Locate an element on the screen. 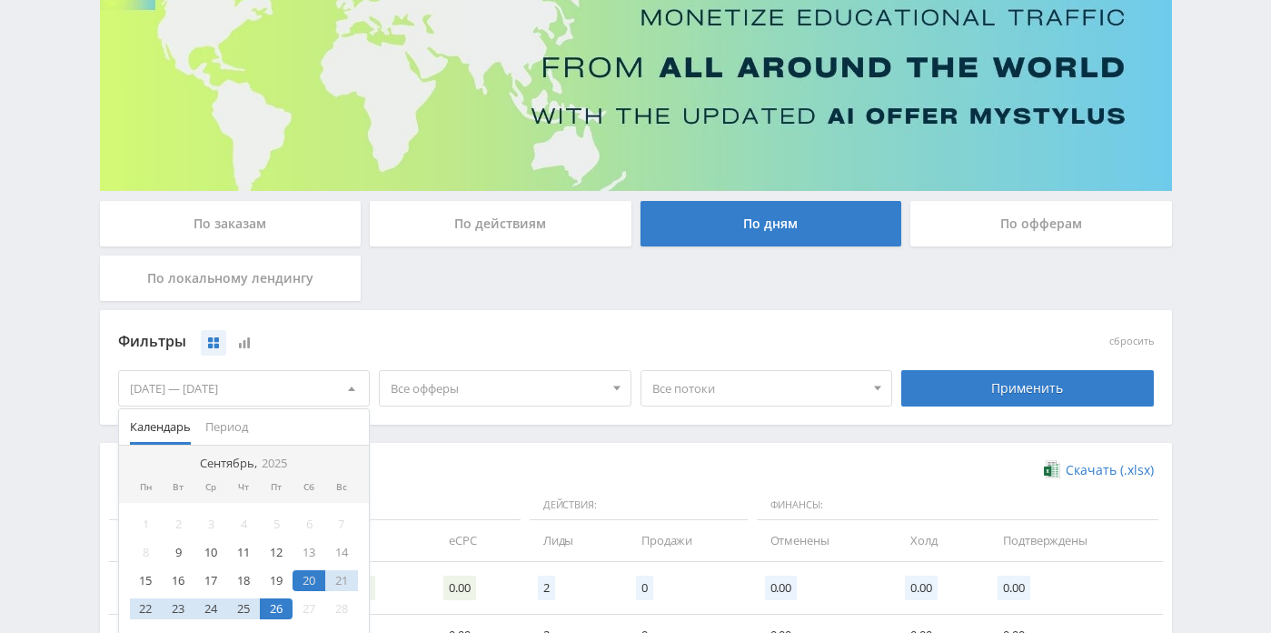  div: 9 is located at coordinates (178, 552).